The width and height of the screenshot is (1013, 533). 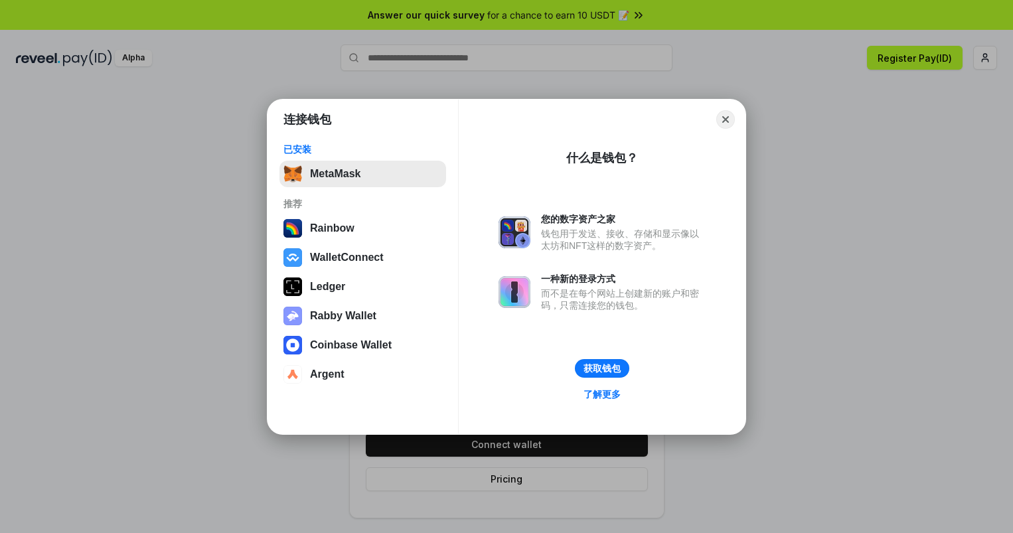 I want to click on button: Ledger, so click(x=362, y=287).